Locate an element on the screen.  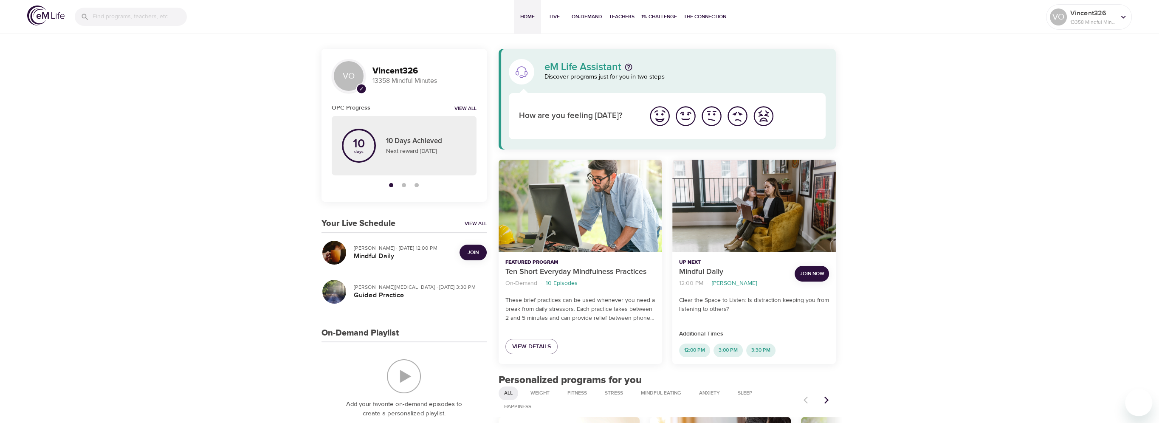
span: Teachers is located at coordinates (622, 17).